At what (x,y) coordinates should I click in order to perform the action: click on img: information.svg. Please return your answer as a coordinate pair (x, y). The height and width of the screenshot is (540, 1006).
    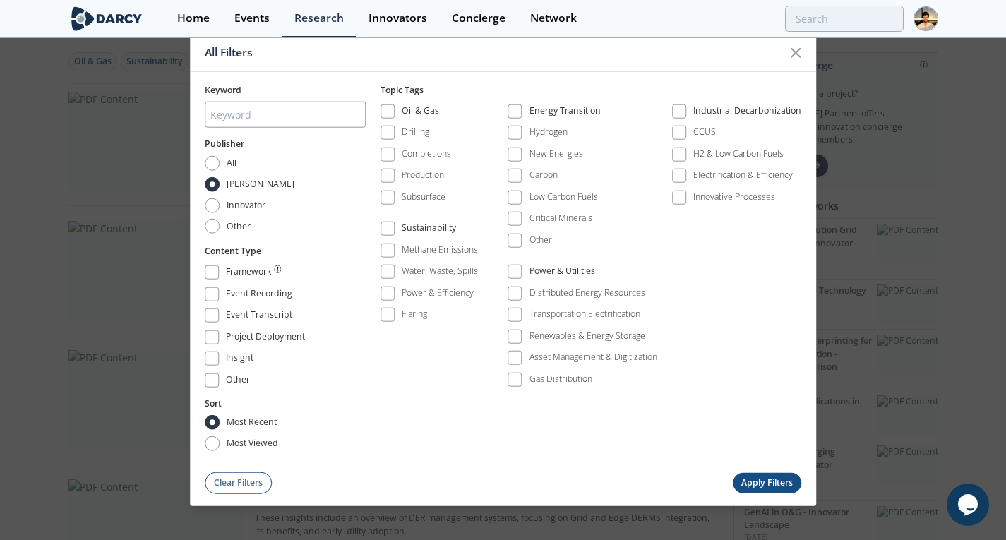
    Looking at the image, I should click on (278, 269).